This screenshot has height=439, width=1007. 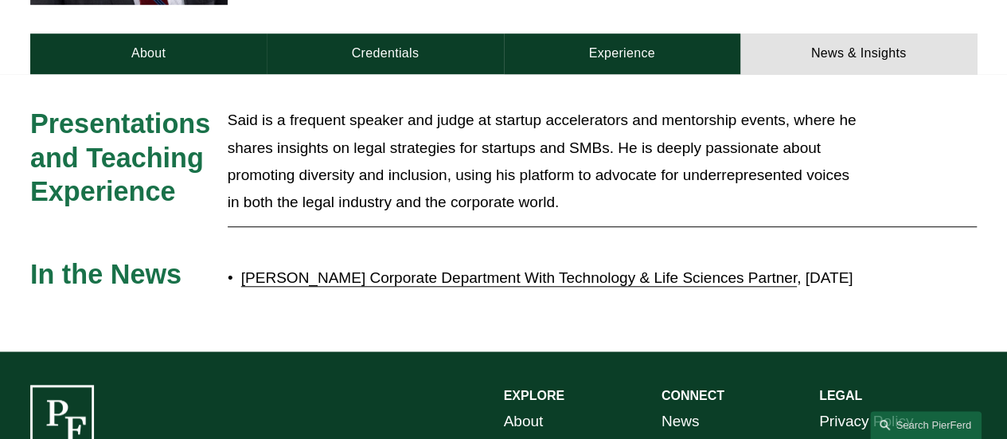 What do you see at coordinates (926, 424) in the screenshot?
I see `a: Search this site` at bounding box center [926, 424].